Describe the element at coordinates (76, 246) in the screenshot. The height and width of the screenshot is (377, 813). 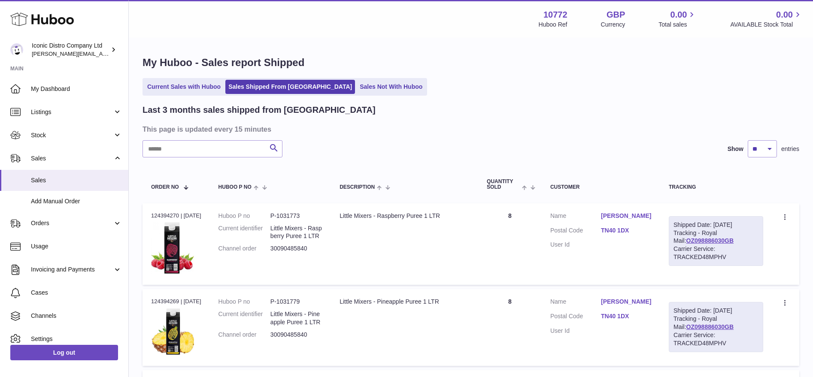
I see `span: Usage` at that location.